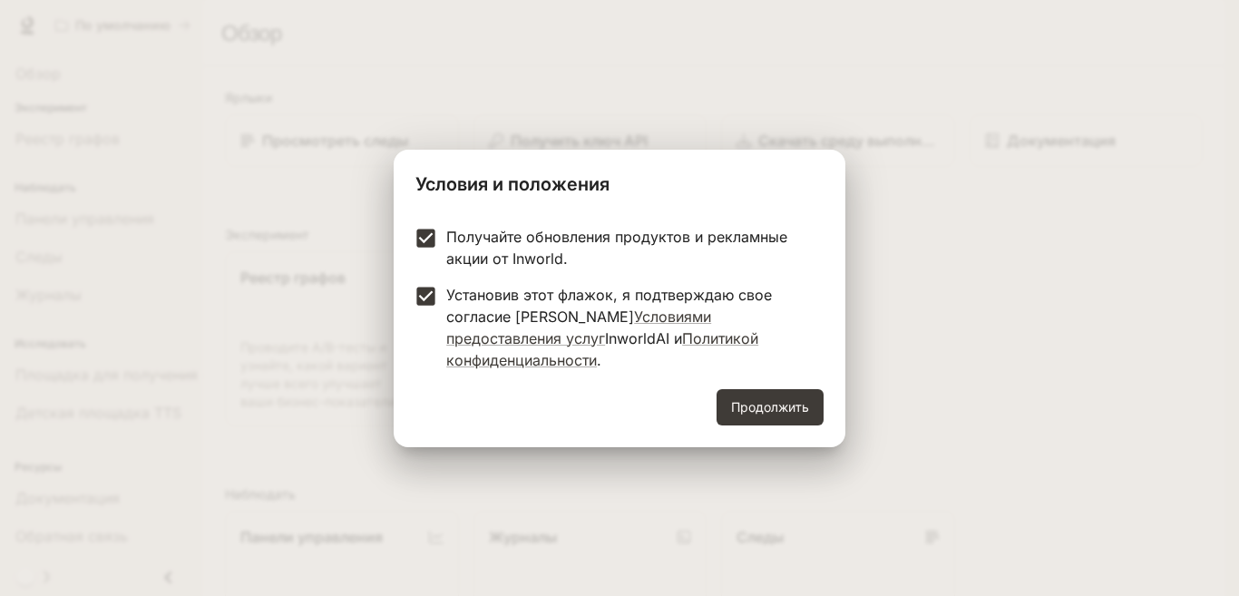 The image size is (1239, 596). Describe the element at coordinates (602, 349) in the screenshot. I see `font: Политикой конфиденциальности` at that location.